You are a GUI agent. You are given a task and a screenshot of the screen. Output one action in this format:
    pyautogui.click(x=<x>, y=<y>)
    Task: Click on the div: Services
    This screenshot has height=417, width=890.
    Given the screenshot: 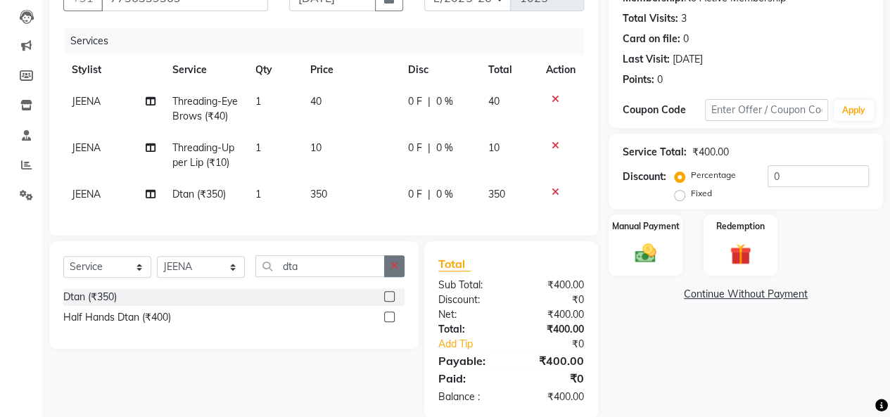 What is the action you would take?
    pyautogui.click(x=329, y=41)
    